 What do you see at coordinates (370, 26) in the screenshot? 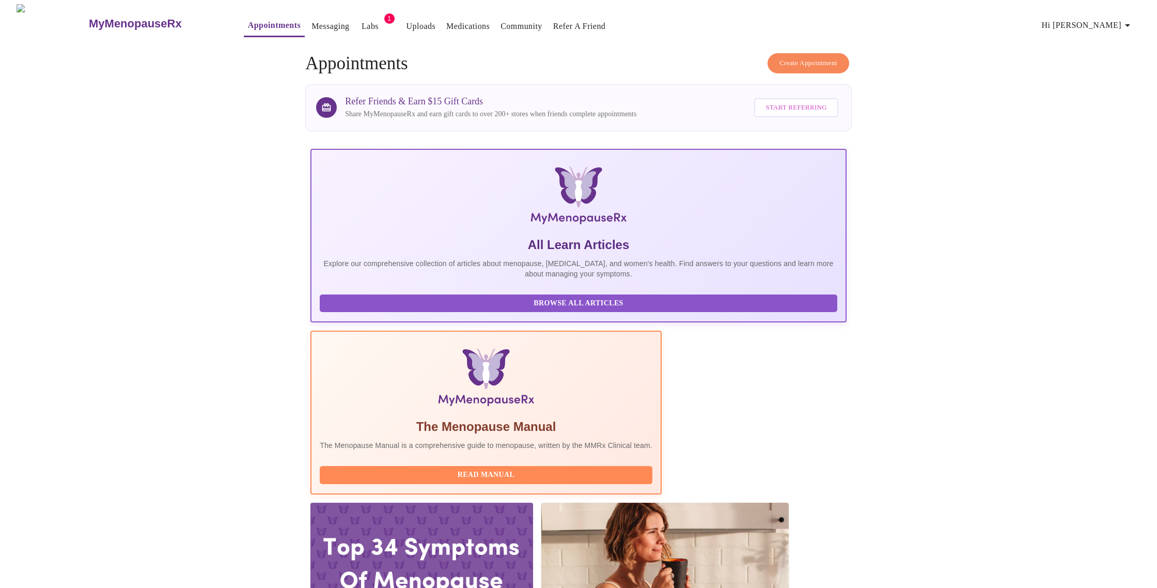
I see `a: Labs` at bounding box center [370, 26].